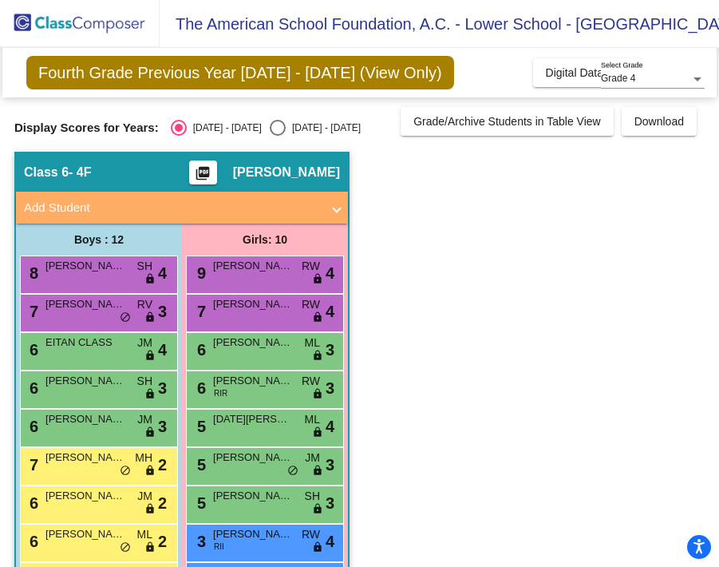 Image resolution: width=719 pixels, height=567 pixels. What do you see at coordinates (219, 546) in the screenshot?
I see `span: RII` at bounding box center [219, 546].